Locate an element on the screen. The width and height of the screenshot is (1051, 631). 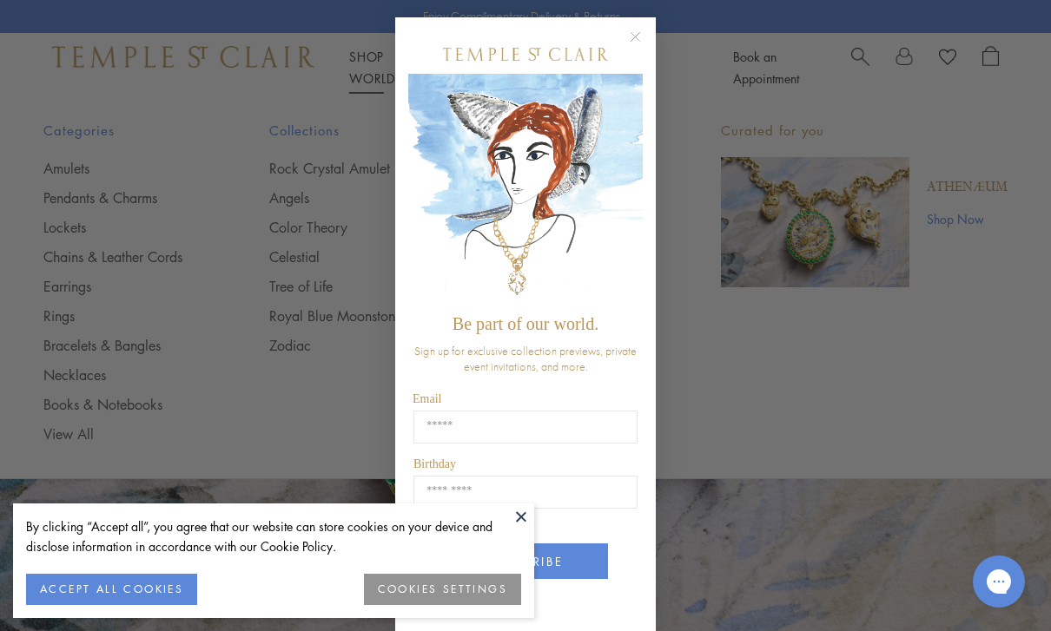
button: Close dialog is located at coordinates (643, 45).